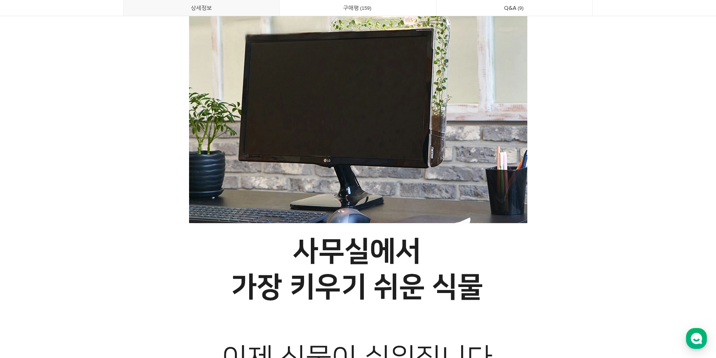  I want to click on span: 9, so click(520, 8).